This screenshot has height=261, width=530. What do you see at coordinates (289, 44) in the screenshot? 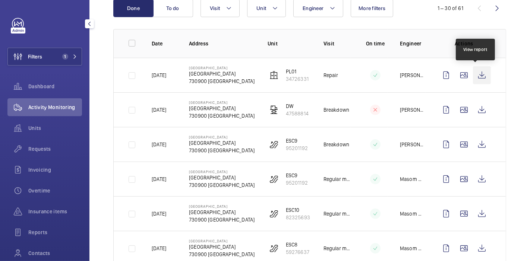
I see `p: Unit` at bounding box center [289, 44].